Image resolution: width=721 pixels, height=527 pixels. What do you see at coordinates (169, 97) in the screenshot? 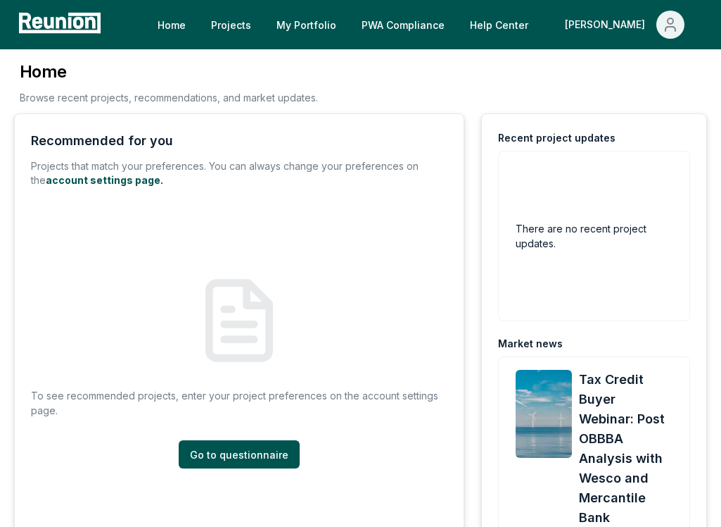
I see `p: Browse recent projects, recommendations, and market updates.` at bounding box center [169, 97].